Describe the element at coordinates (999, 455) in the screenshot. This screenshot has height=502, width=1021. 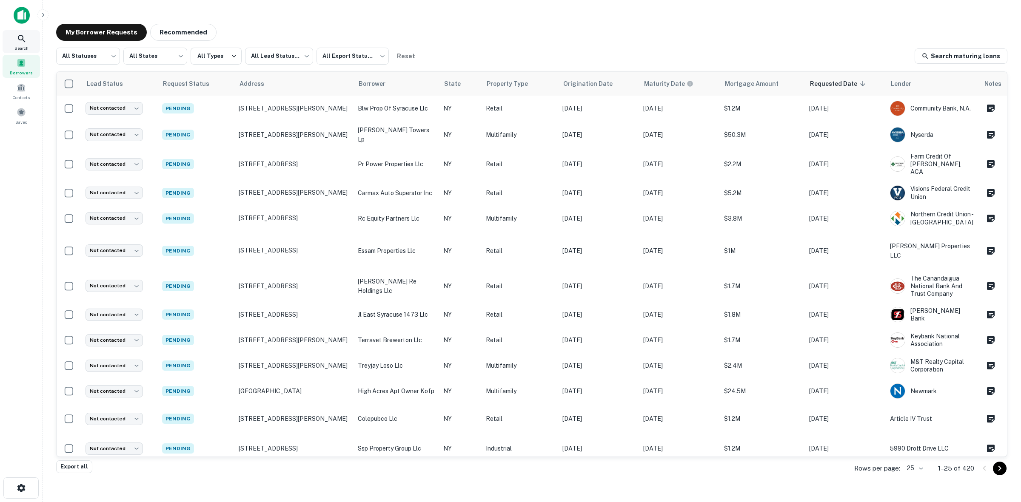
I see `div: Chat Widget` at that location.